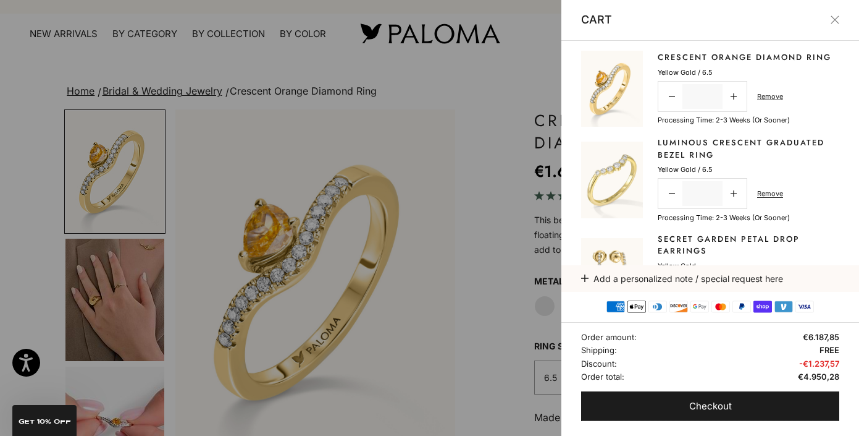  I want to click on span: GET 10% Off, so click(44, 421).